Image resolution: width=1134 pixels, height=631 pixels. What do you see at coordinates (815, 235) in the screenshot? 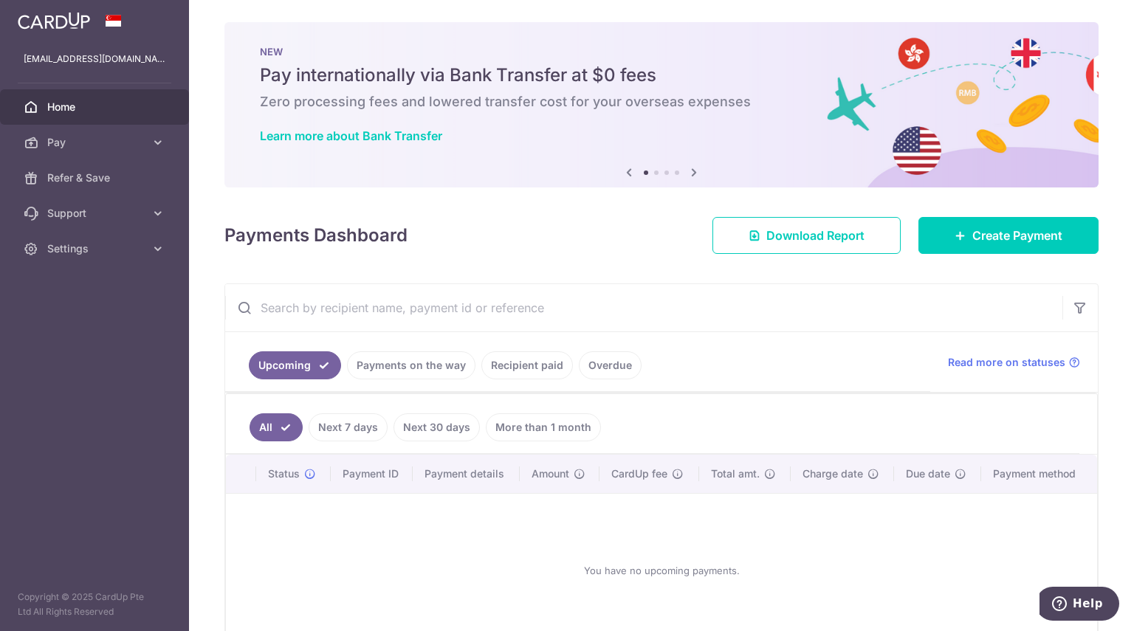
I see `span: Download Report` at bounding box center [815, 235].